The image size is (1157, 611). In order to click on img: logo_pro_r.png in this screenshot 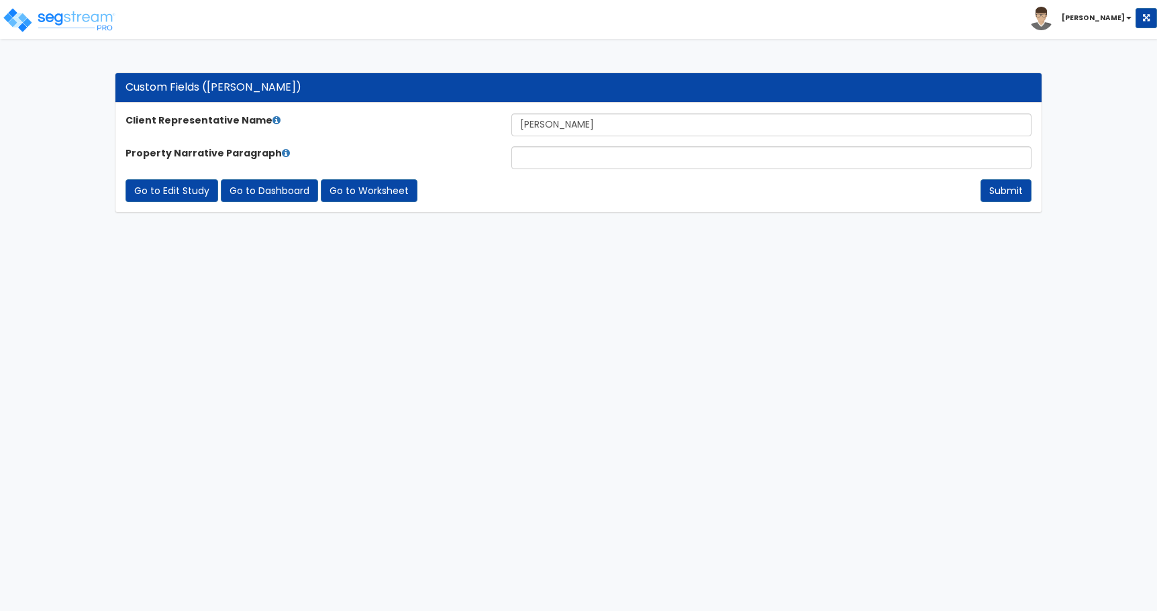, I will do `click(59, 20)`.